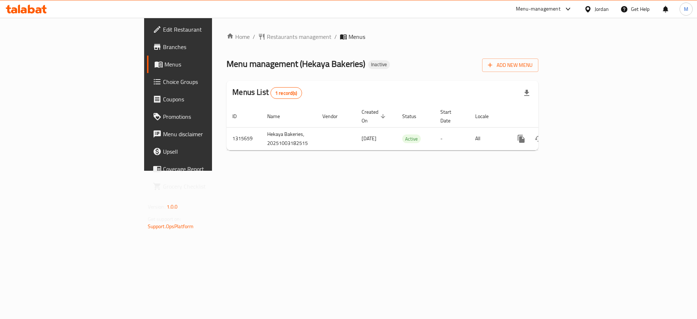  I want to click on span: Restaurants management, so click(299, 37).